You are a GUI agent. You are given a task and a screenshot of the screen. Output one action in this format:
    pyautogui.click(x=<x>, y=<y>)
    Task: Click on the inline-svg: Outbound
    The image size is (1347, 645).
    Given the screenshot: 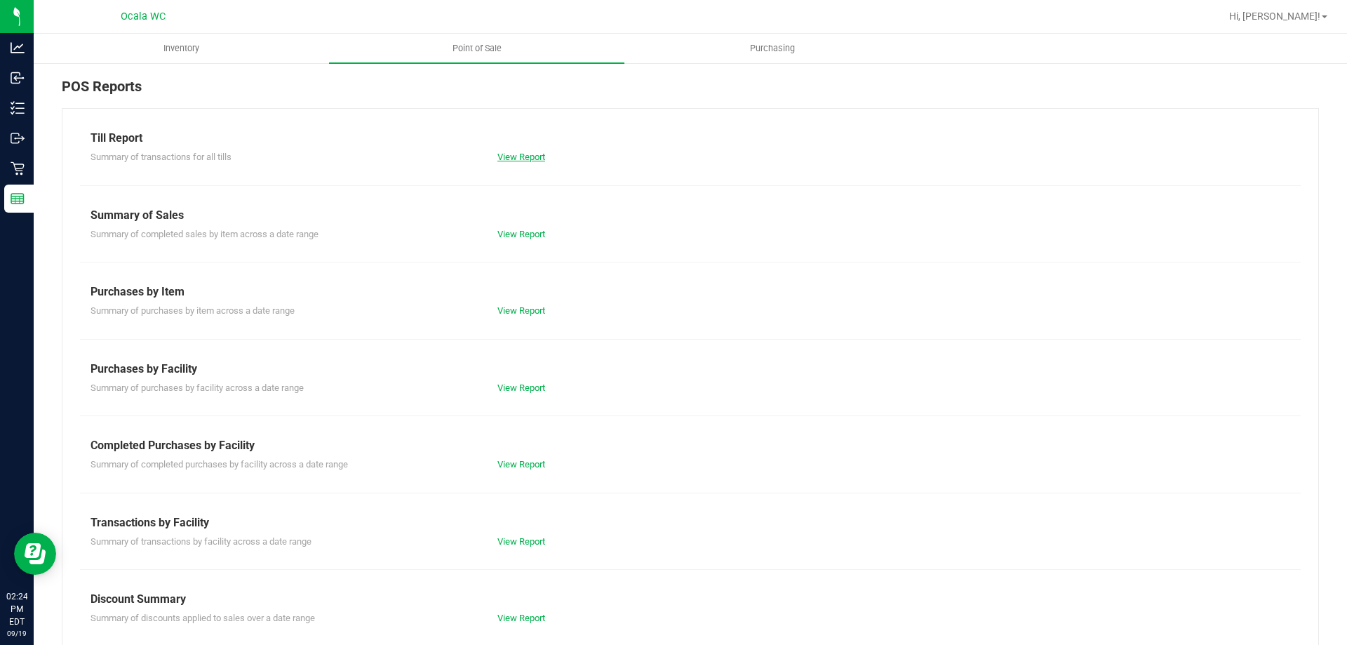 What is the action you would take?
    pyautogui.click(x=18, y=138)
    